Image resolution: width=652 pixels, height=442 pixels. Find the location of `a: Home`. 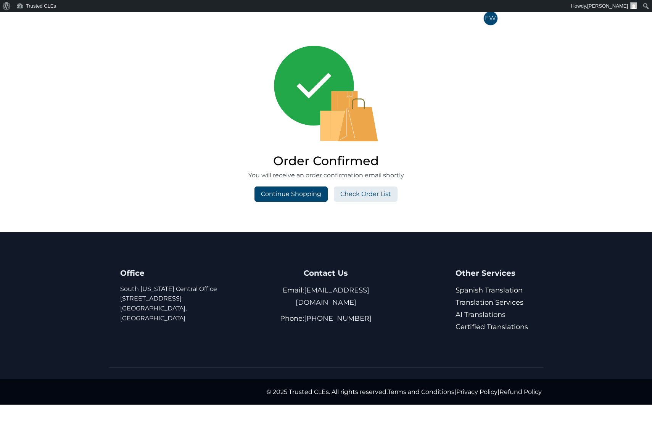

a: Home is located at coordinates (269, 18).